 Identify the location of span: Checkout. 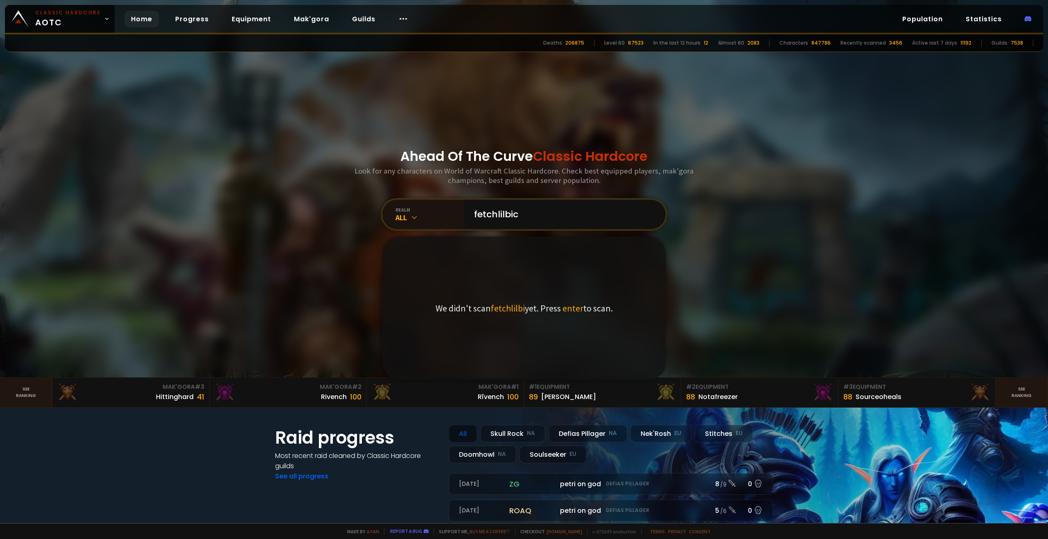
(549, 531).